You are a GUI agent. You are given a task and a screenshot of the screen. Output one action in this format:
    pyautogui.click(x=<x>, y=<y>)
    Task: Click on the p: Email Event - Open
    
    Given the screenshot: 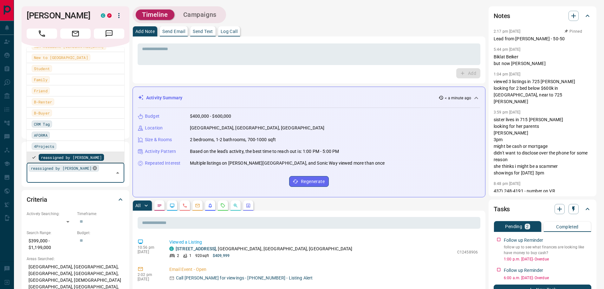 What is the action you would take?
    pyautogui.click(x=323, y=269)
    